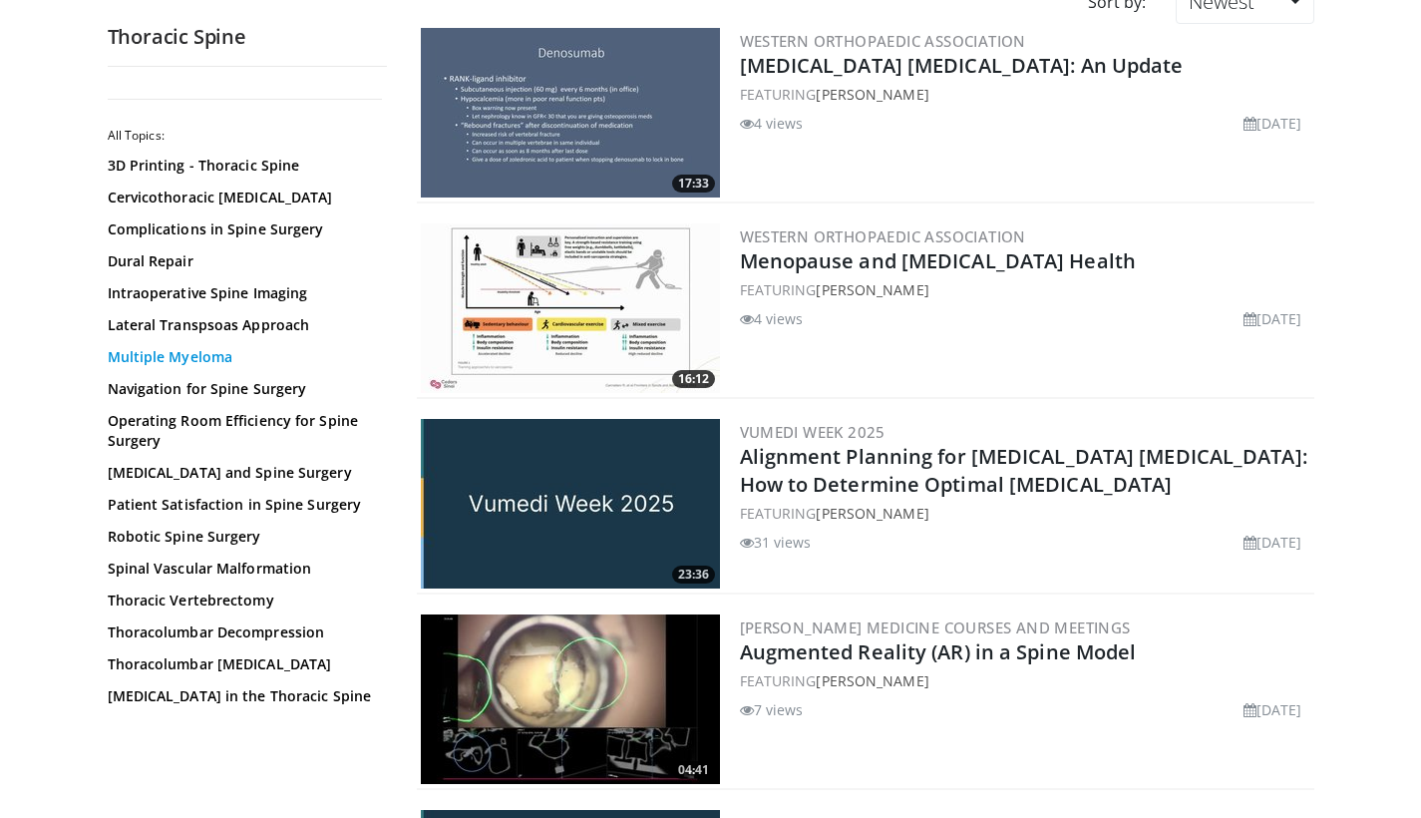 The image size is (1421, 818). What do you see at coordinates (242, 357) in the screenshot?
I see `a: Multiple Myeloma` at bounding box center [242, 357].